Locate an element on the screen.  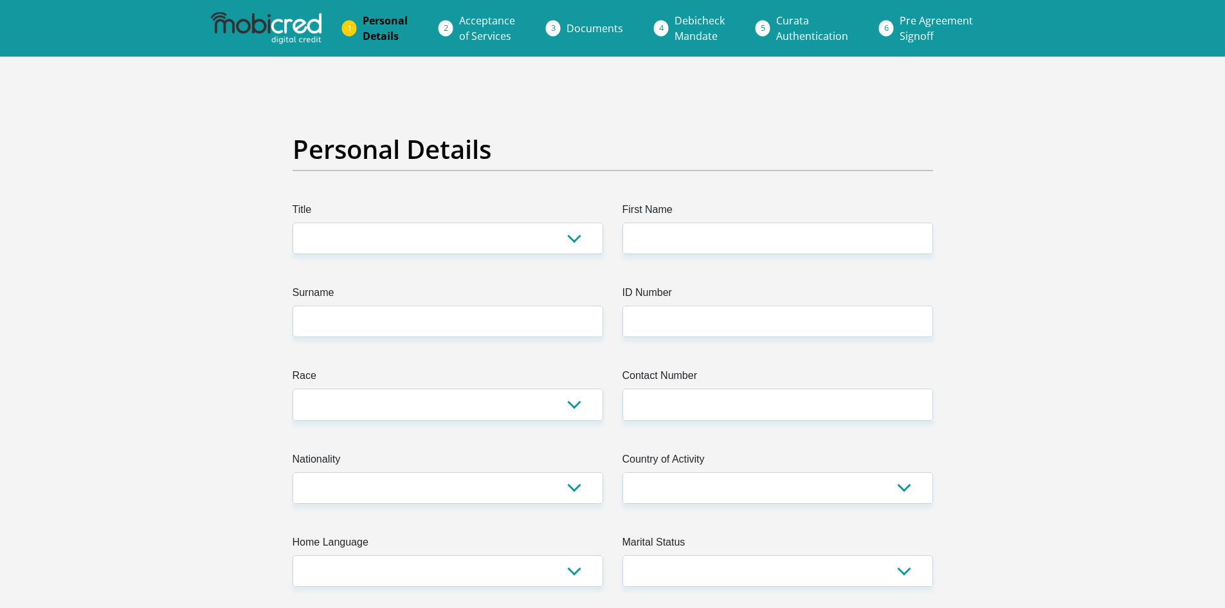
a: CurataAuthentication is located at coordinates (812, 28).